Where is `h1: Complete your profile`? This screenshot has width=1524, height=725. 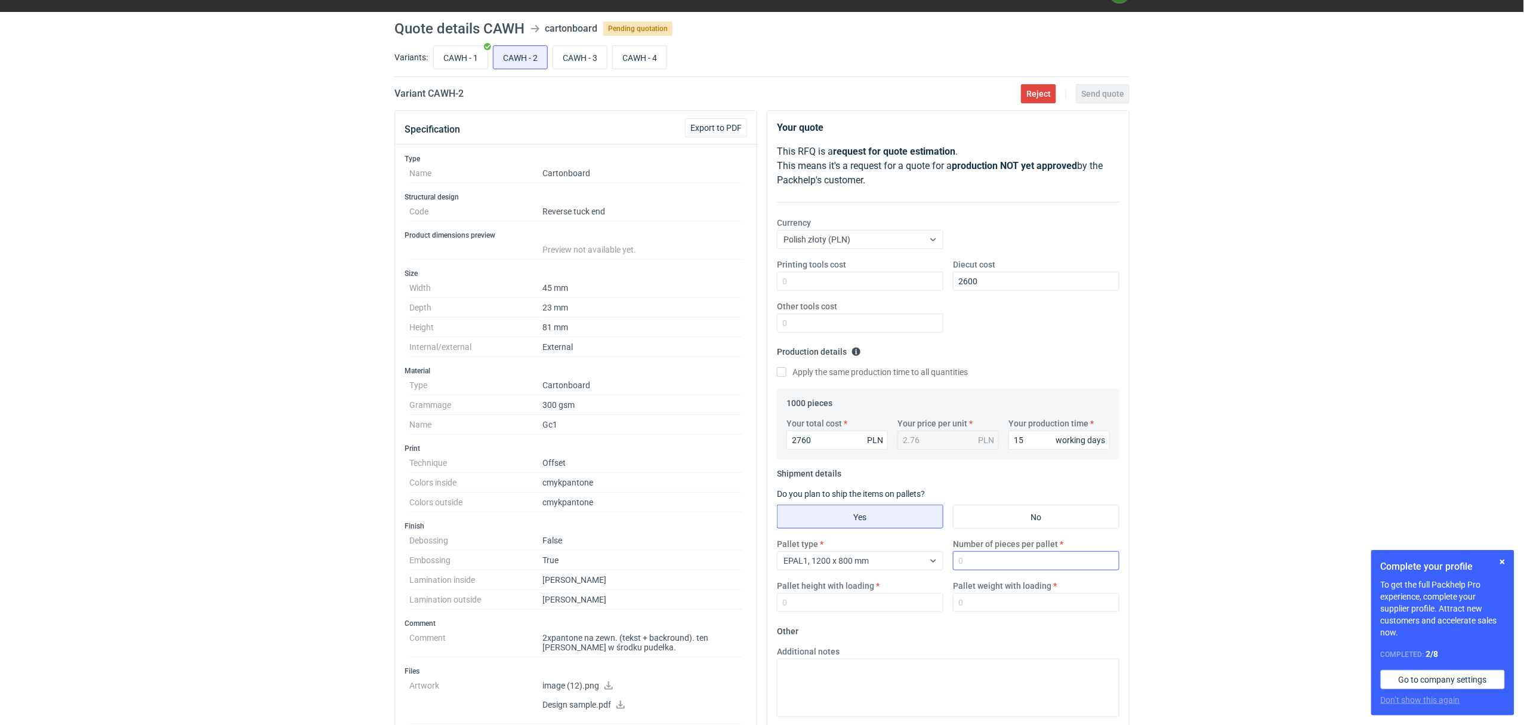 h1: Complete your profile is located at coordinates (1443, 566).